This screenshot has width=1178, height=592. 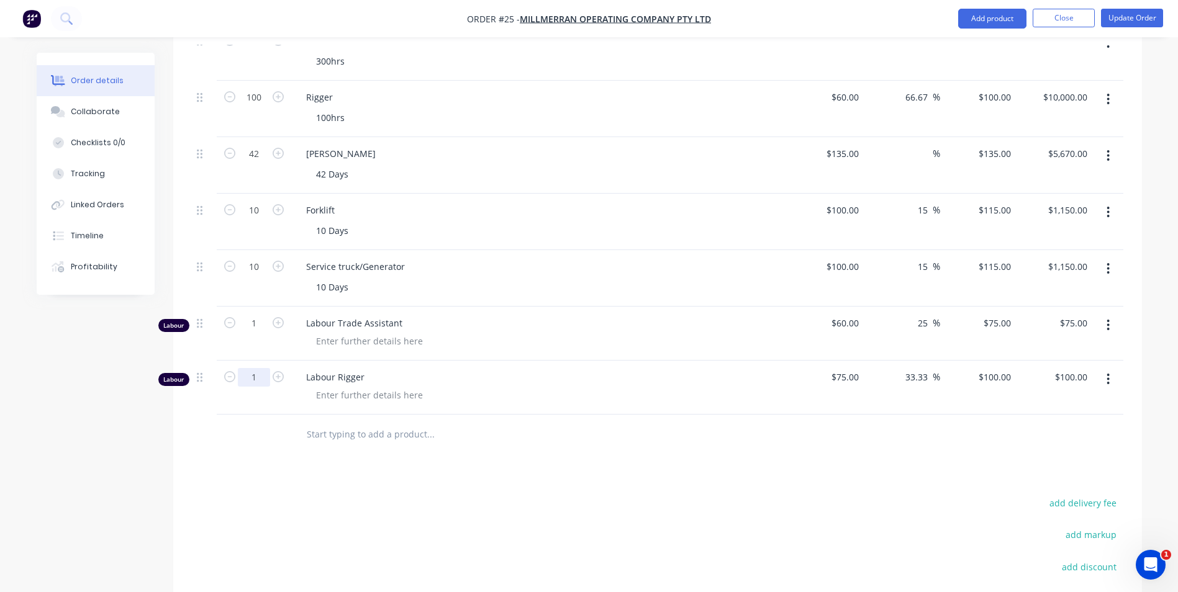 What do you see at coordinates (98, 143) in the screenshot?
I see `div: Checklists 0/0` at bounding box center [98, 143].